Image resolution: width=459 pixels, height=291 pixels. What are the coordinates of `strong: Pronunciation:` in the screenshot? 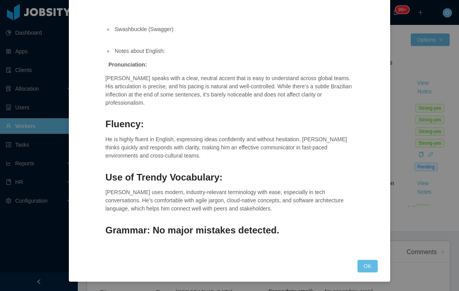 It's located at (127, 65).